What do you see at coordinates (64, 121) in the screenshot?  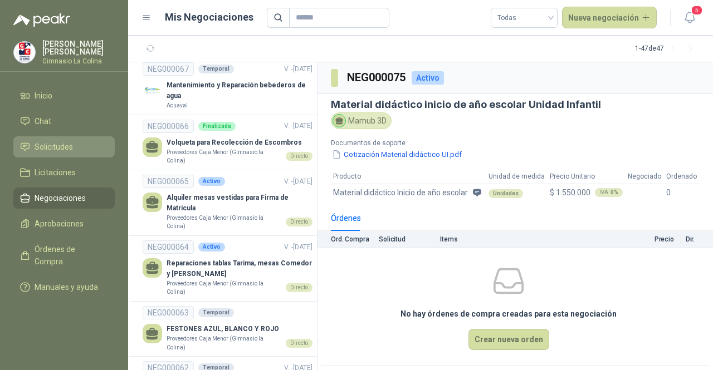 I see `a: Chat` at bounding box center [64, 121].